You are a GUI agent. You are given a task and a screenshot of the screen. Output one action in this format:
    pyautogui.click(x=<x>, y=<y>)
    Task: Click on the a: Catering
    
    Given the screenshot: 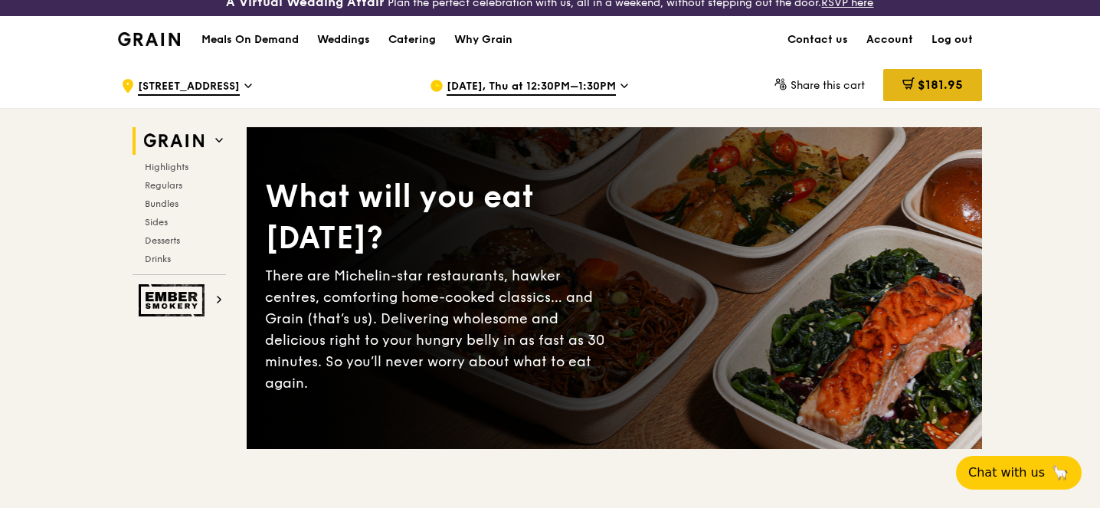 What is the action you would take?
    pyautogui.click(x=412, y=40)
    